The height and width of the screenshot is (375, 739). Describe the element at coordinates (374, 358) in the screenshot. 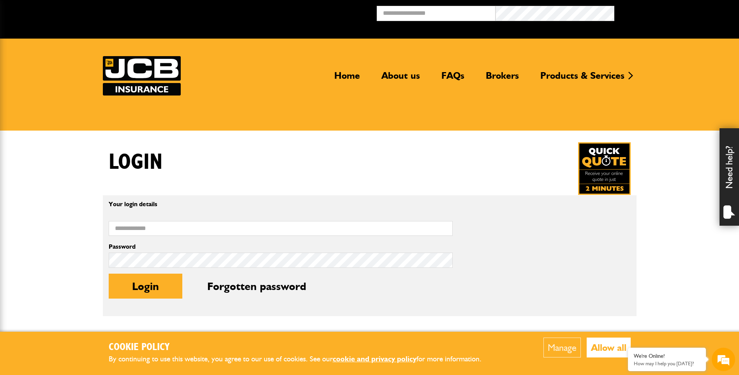

I see `a: cookie and privacy policy` at that location.